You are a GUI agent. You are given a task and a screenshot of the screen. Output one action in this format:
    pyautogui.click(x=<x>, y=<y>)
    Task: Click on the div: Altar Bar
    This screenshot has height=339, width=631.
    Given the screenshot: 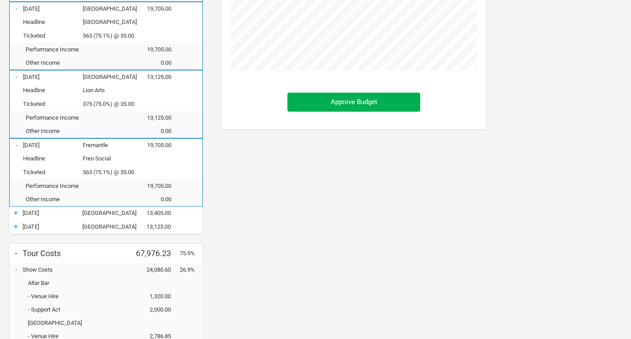 What is the action you would take?
    pyautogui.click(x=74, y=283)
    